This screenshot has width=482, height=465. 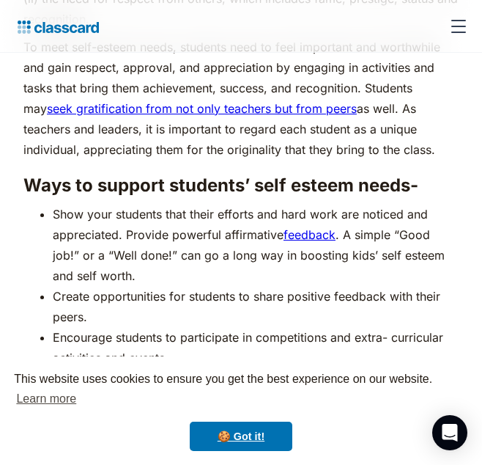 What do you see at coordinates (241, 390) in the screenshot?
I see `span: This website uses cookies to ensure you get the best experience on our website.` at bounding box center [241, 390].